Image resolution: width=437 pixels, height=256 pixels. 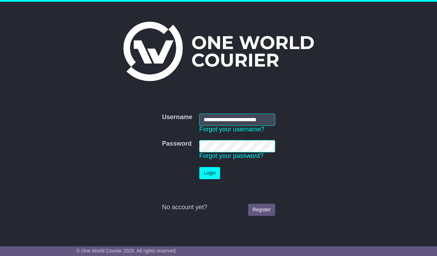 What do you see at coordinates (177, 144) in the screenshot?
I see `label: Password` at bounding box center [177, 144].